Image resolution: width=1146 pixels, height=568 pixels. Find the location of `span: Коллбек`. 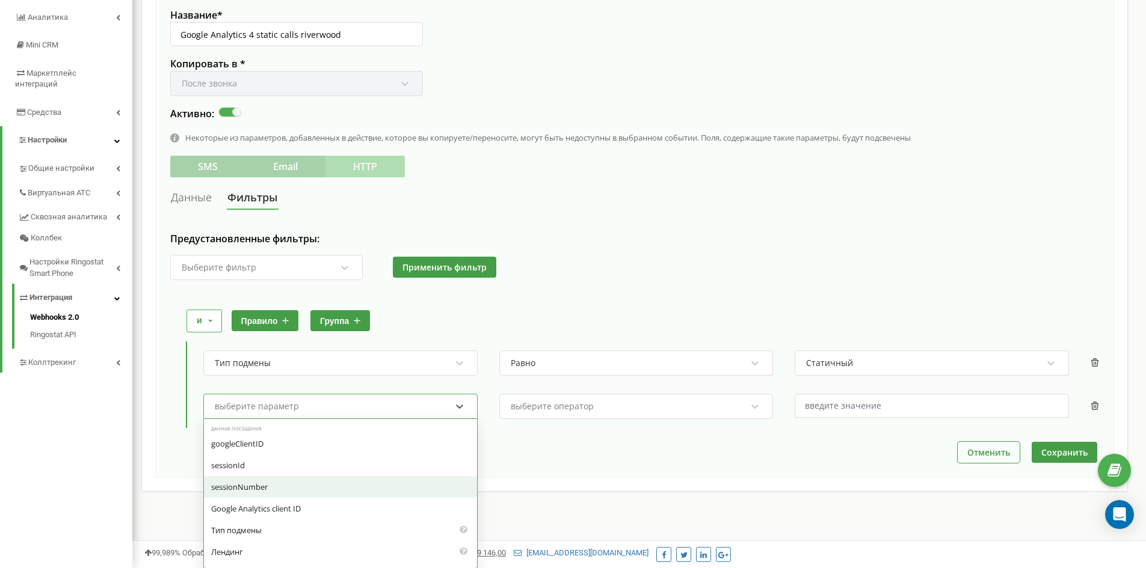

span: Коллбек is located at coordinates (46, 238).